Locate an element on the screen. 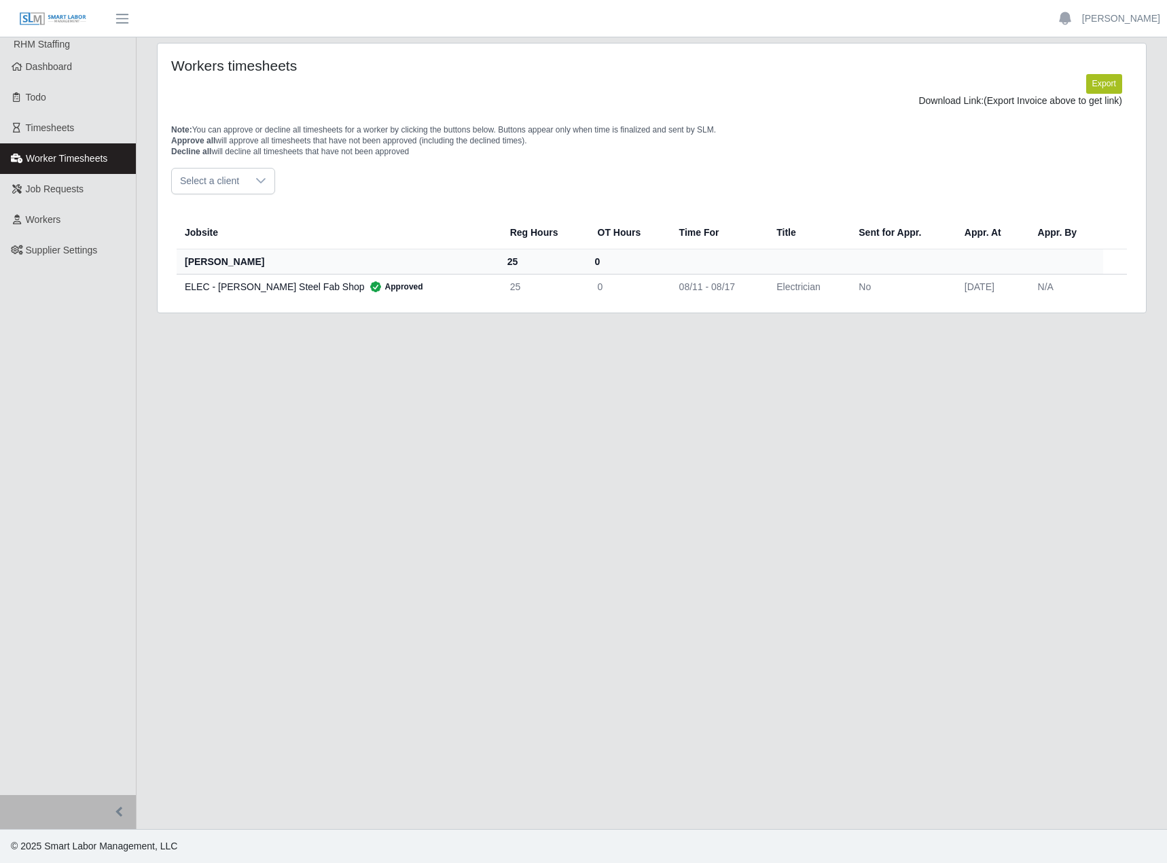  th: Appr. At is located at coordinates (991, 232).